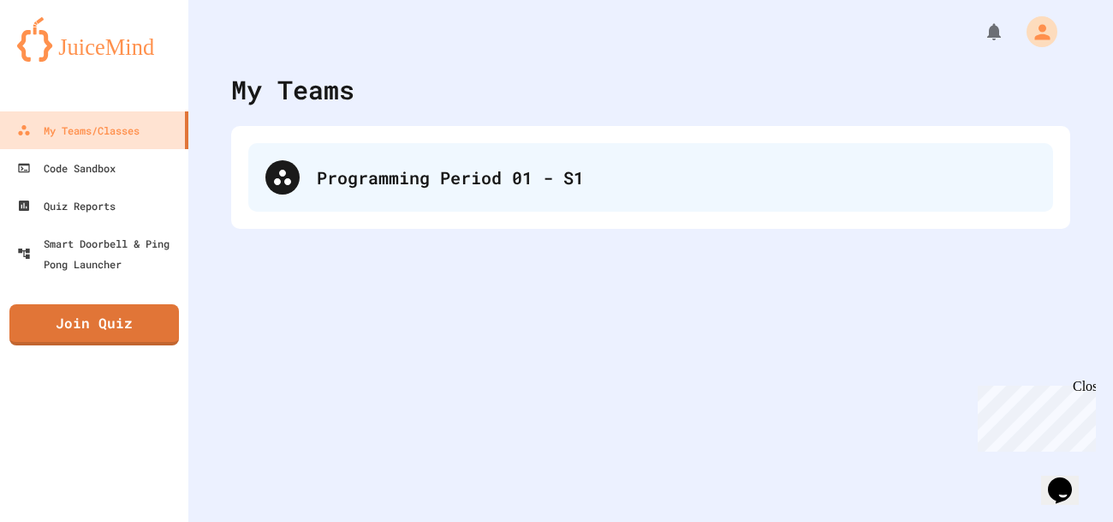  What do you see at coordinates (78, 130) in the screenshot?
I see `div: My Teams/Classes` at bounding box center [78, 130].